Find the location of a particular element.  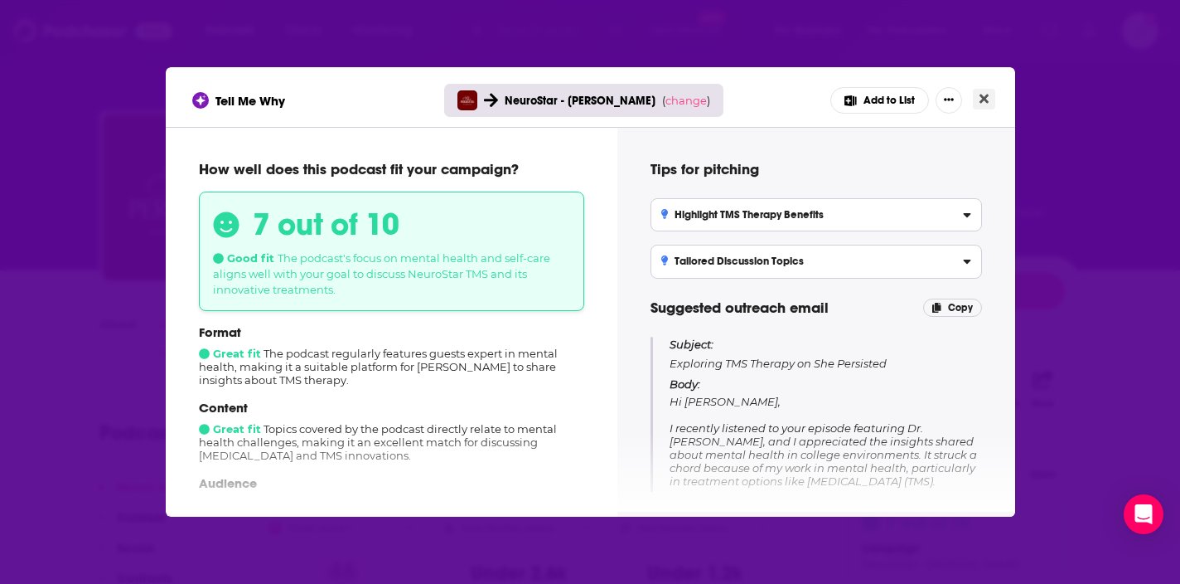

span: Copy is located at coordinates (961, 308).